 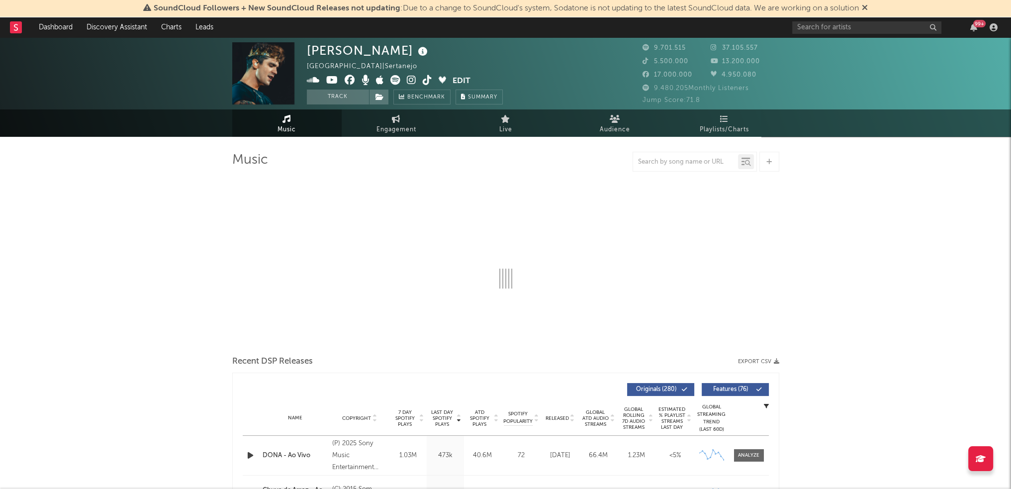 What do you see at coordinates (506, 130) in the screenshot?
I see `span: Live` at bounding box center [506, 130].